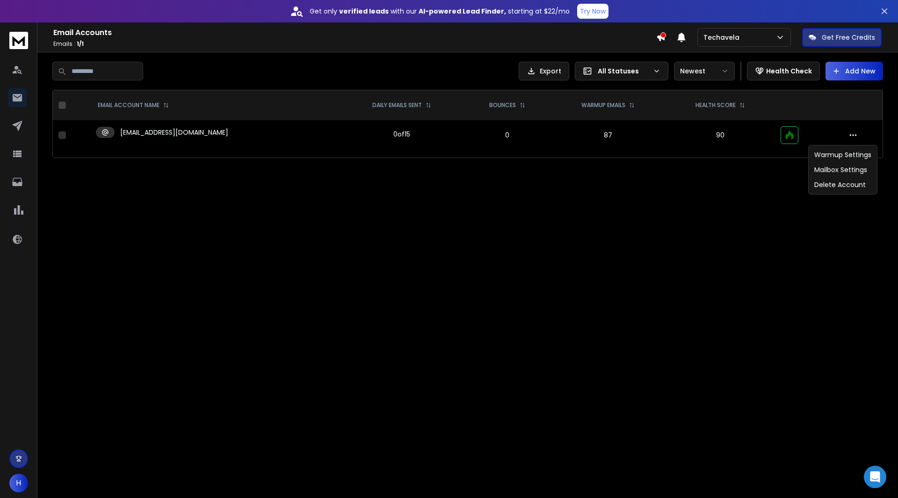 This screenshot has width=898, height=498. What do you see at coordinates (402, 134) in the screenshot?
I see `div: 0 of 15` at bounding box center [402, 134].